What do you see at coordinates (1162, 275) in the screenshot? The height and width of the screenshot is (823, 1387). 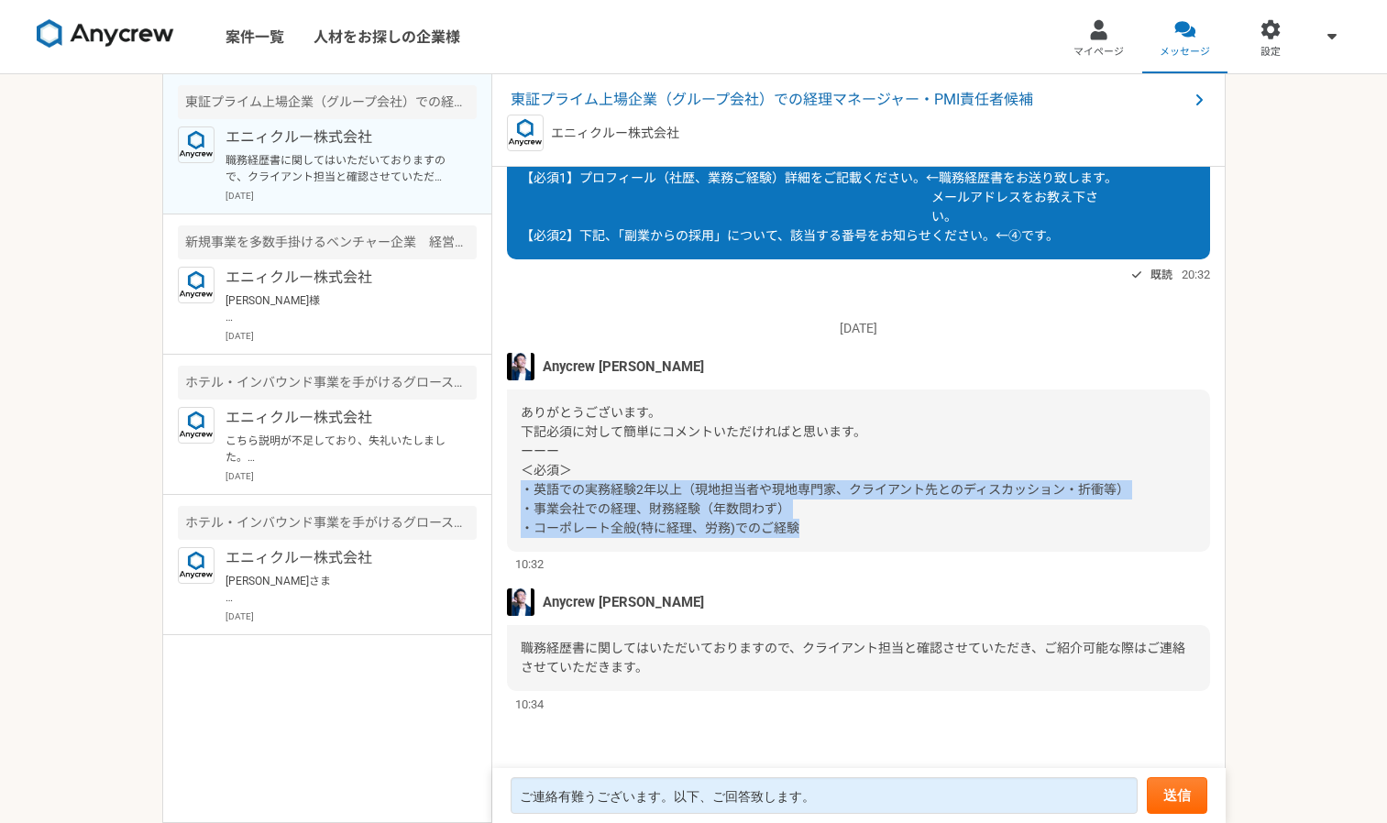 I see `span: 既読` at bounding box center [1162, 275].